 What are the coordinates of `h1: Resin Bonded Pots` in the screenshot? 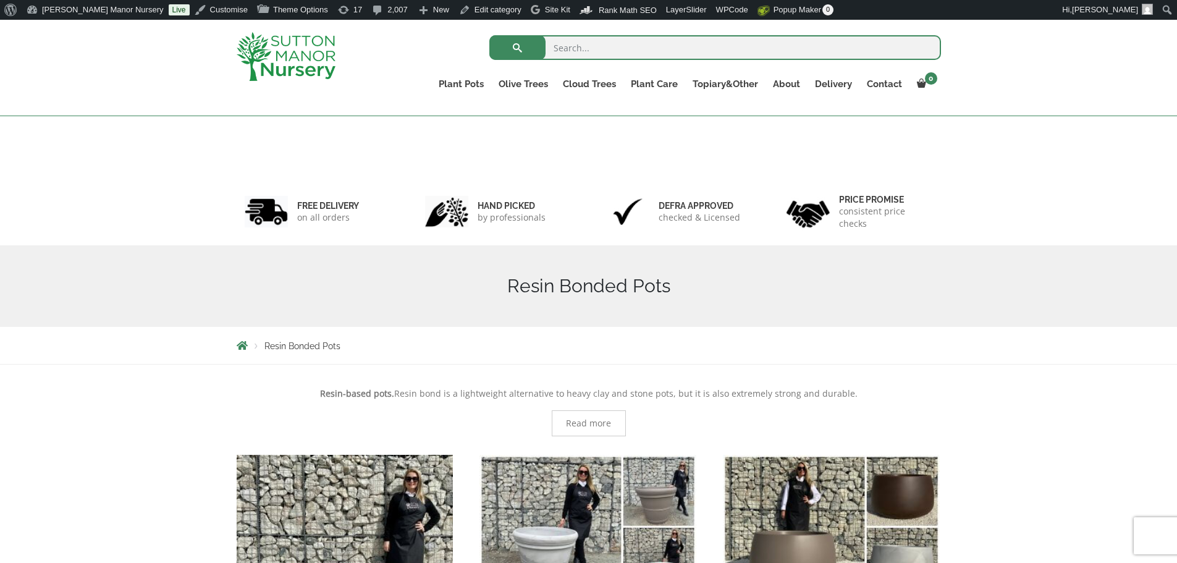 It's located at (589, 286).